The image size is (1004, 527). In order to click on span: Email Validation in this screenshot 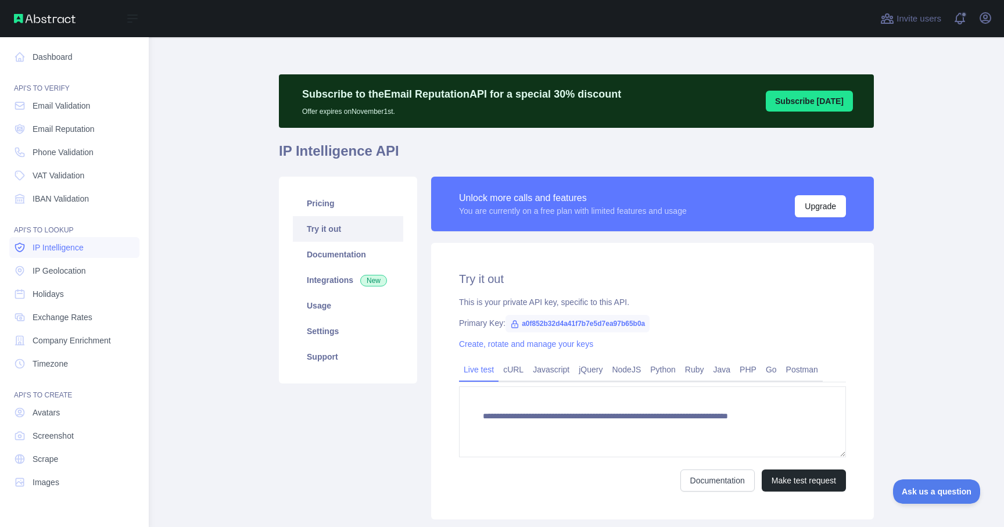, I will do `click(61, 106)`.